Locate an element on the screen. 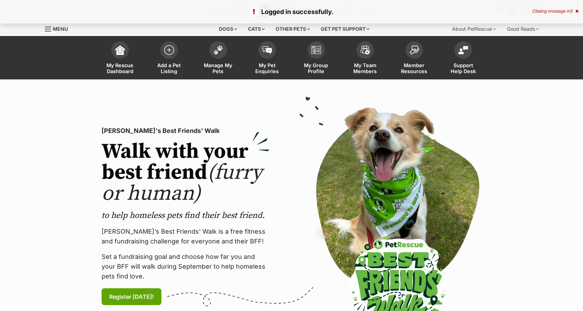  img: help-desk-icon-fdf02630f3aa405de69fd3d07c3f3aa587a6932b1a1747fa1d2bba05be0121f9.svg is located at coordinates (463, 50).